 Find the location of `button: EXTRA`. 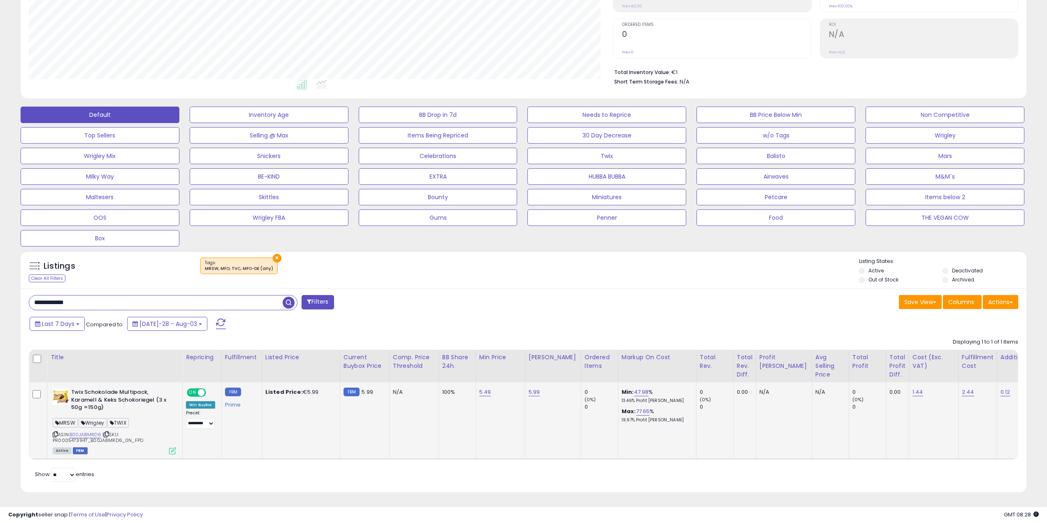

button: EXTRA is located at coordinates (438, 176).